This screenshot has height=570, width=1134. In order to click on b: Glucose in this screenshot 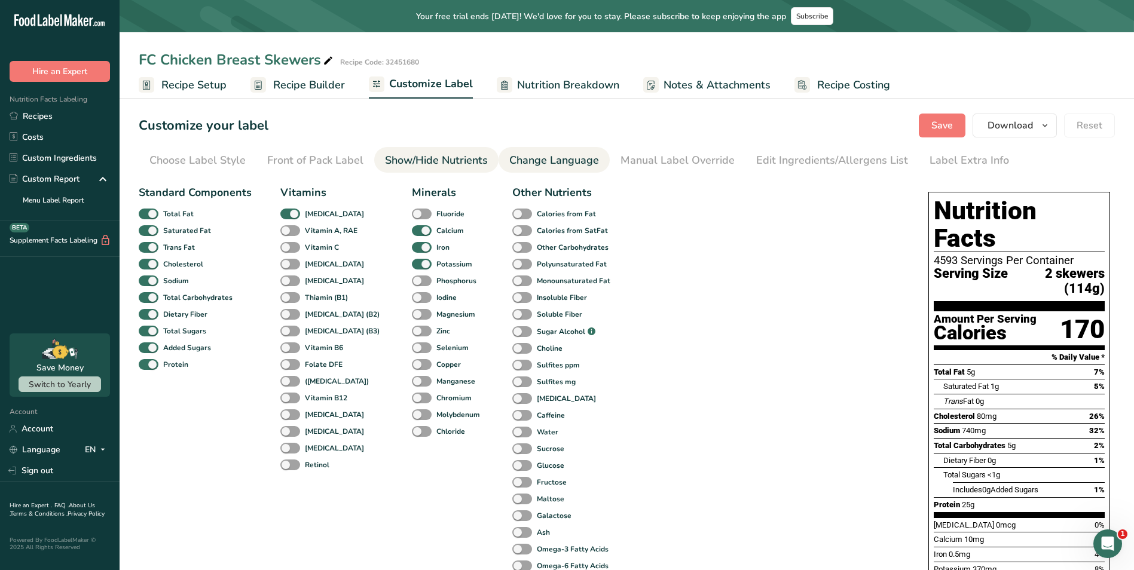, I will do `click(551, 466)`.